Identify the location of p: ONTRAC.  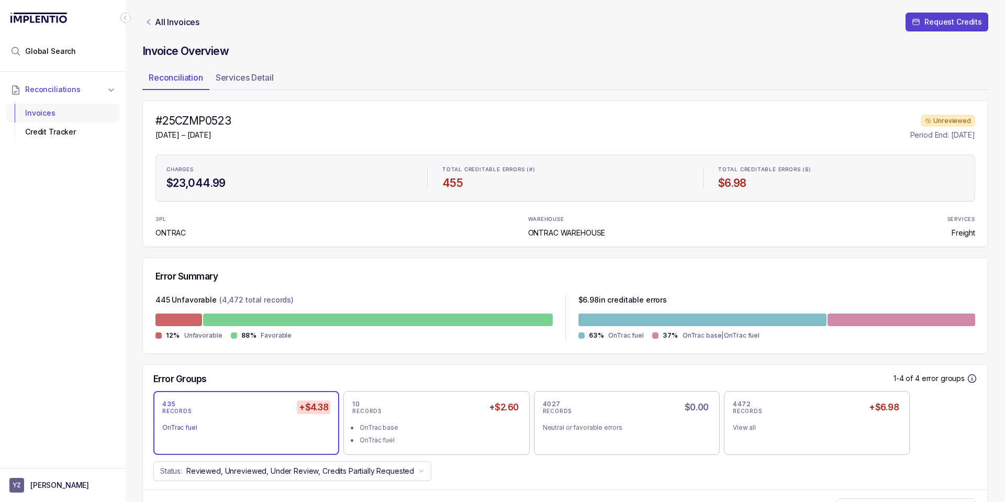
(171, 233).